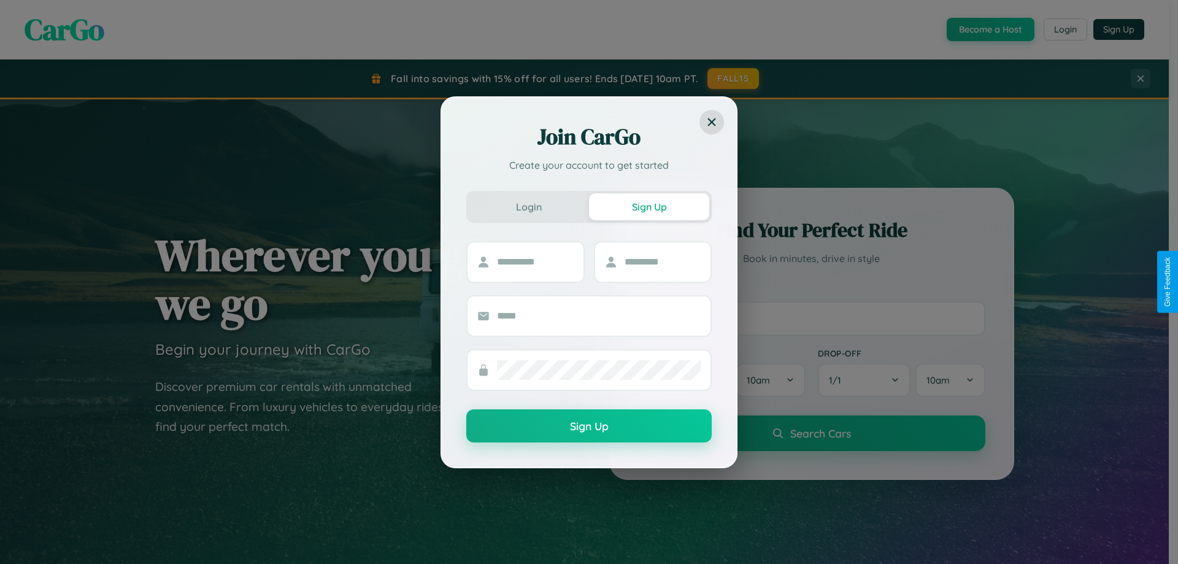 This screenshot has width=1178, height=564. Describe the element at coordinates (529, 207) in the screenshot. I see `button: Login` at that location.